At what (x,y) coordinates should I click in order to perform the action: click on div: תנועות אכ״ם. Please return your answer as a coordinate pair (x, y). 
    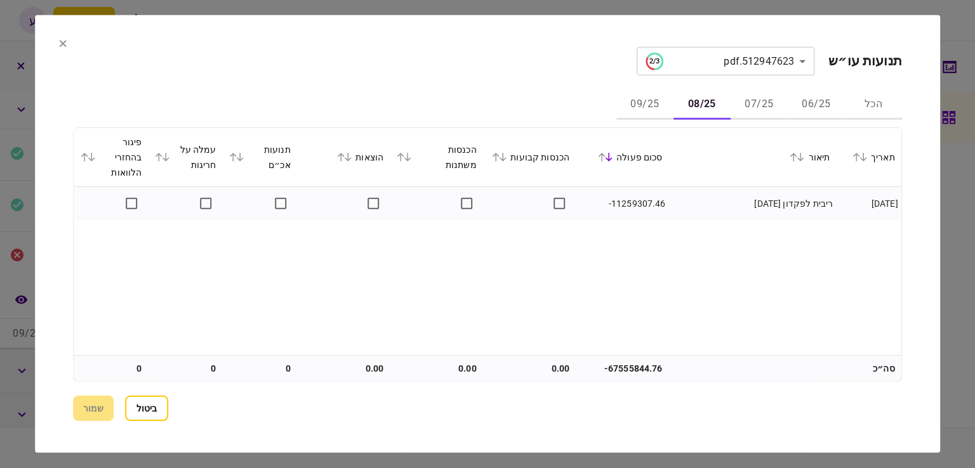
    Looking at the image, I should click on (260, 157).